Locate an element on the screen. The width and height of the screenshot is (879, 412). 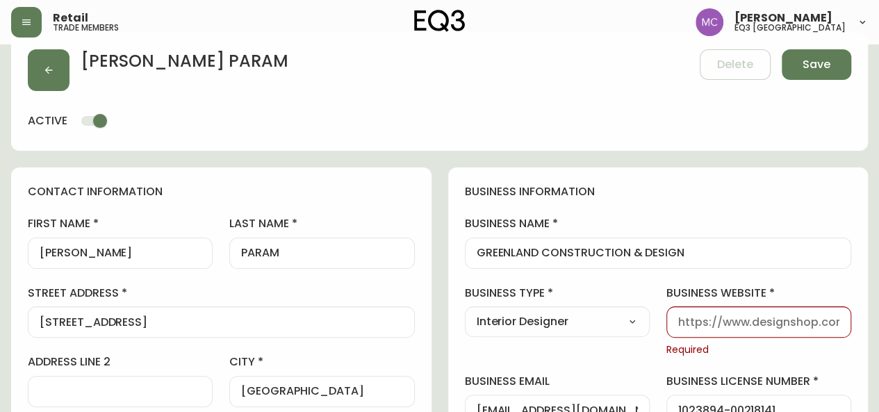
span: Save is located at coordinates (816, 65).